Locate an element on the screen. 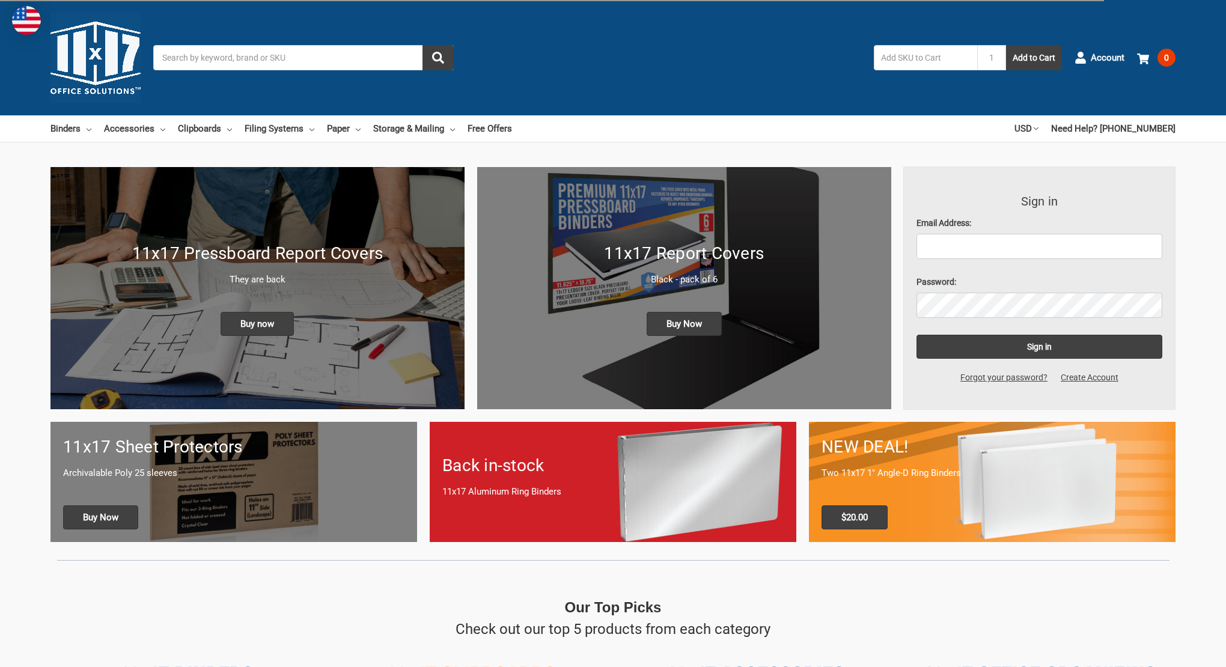  a: Paper is located at coordinates (344, 129).